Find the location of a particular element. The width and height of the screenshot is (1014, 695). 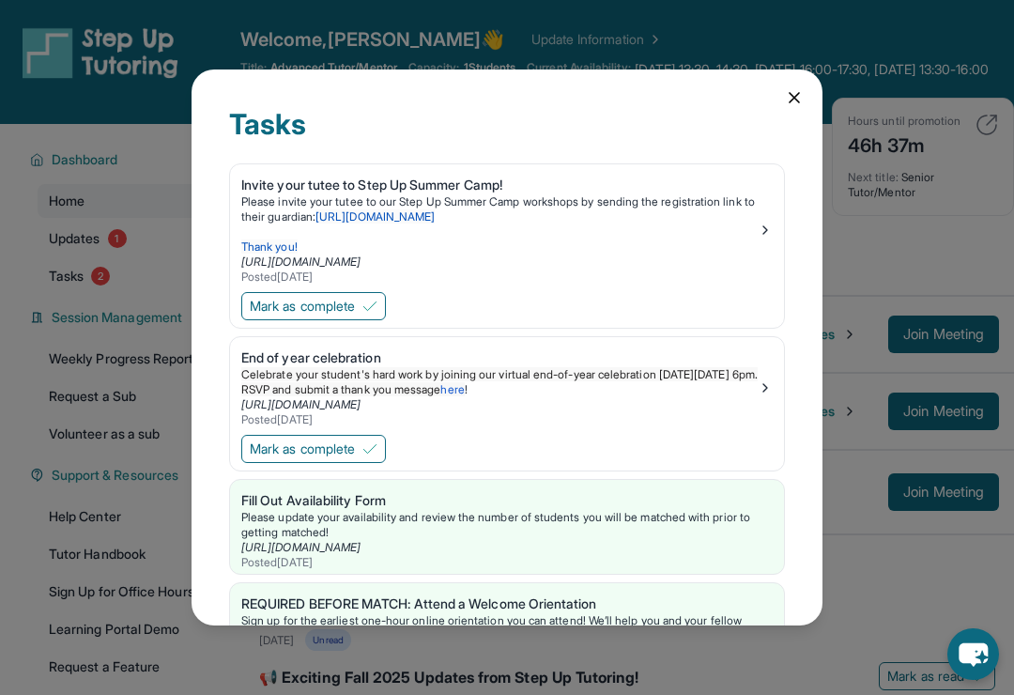

a: End of year celebrationCelebrate your student's hard work by joining our virtual end-of-year cele... is located at coordinates (507, 384).